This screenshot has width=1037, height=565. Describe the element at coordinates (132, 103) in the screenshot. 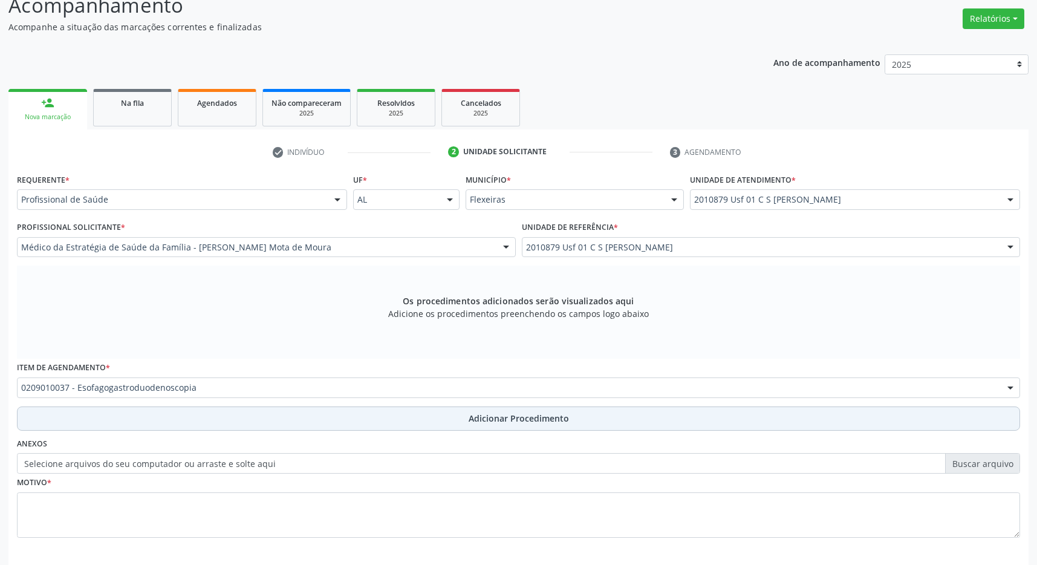

I see `span: Na fila` at that location.